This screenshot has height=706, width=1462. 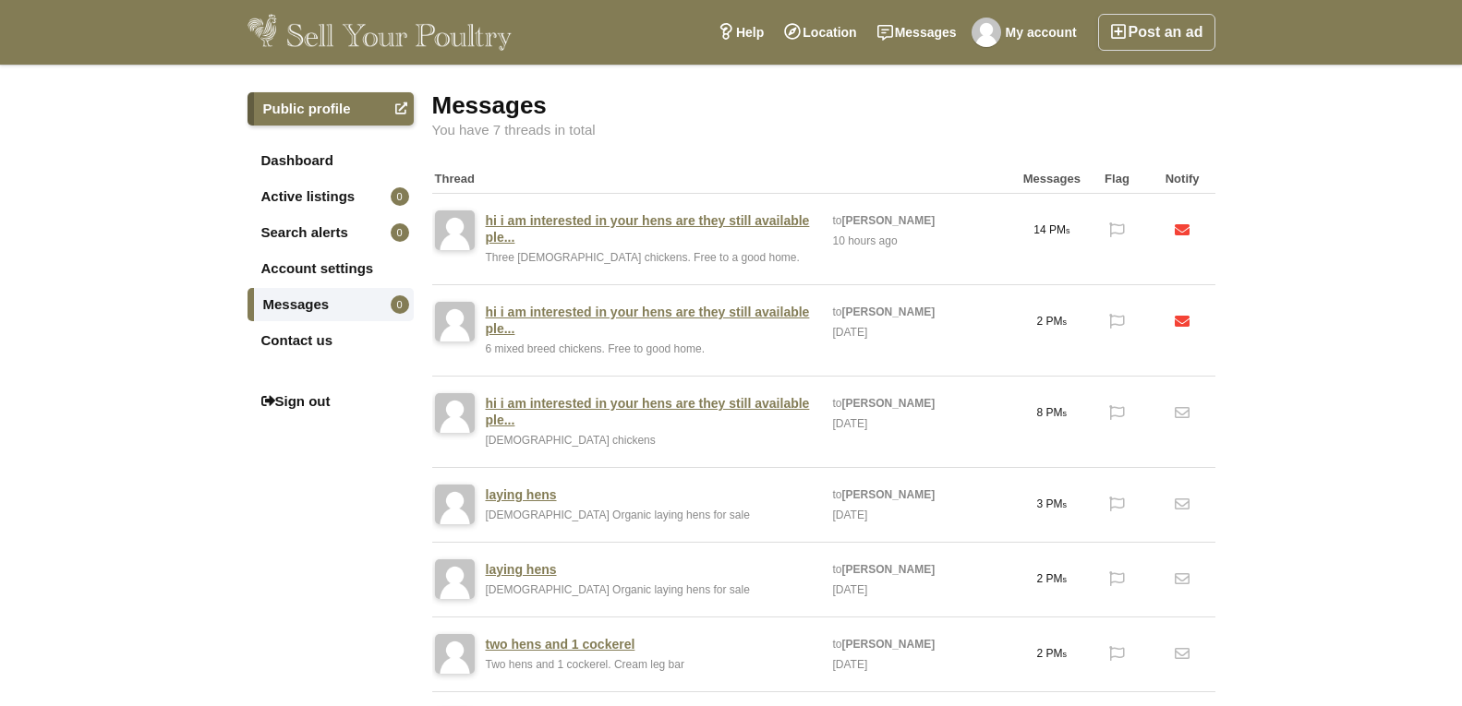 I want to click on a: Contact us, so click(x=331, y=341).